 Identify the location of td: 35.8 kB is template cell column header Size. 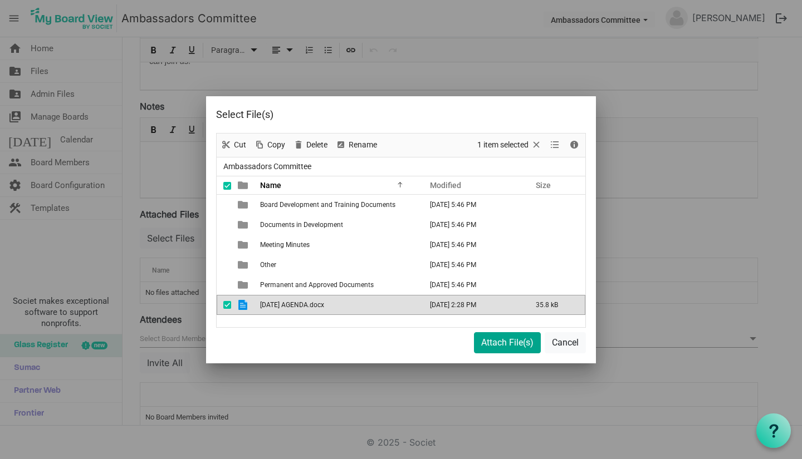
(554, 305).